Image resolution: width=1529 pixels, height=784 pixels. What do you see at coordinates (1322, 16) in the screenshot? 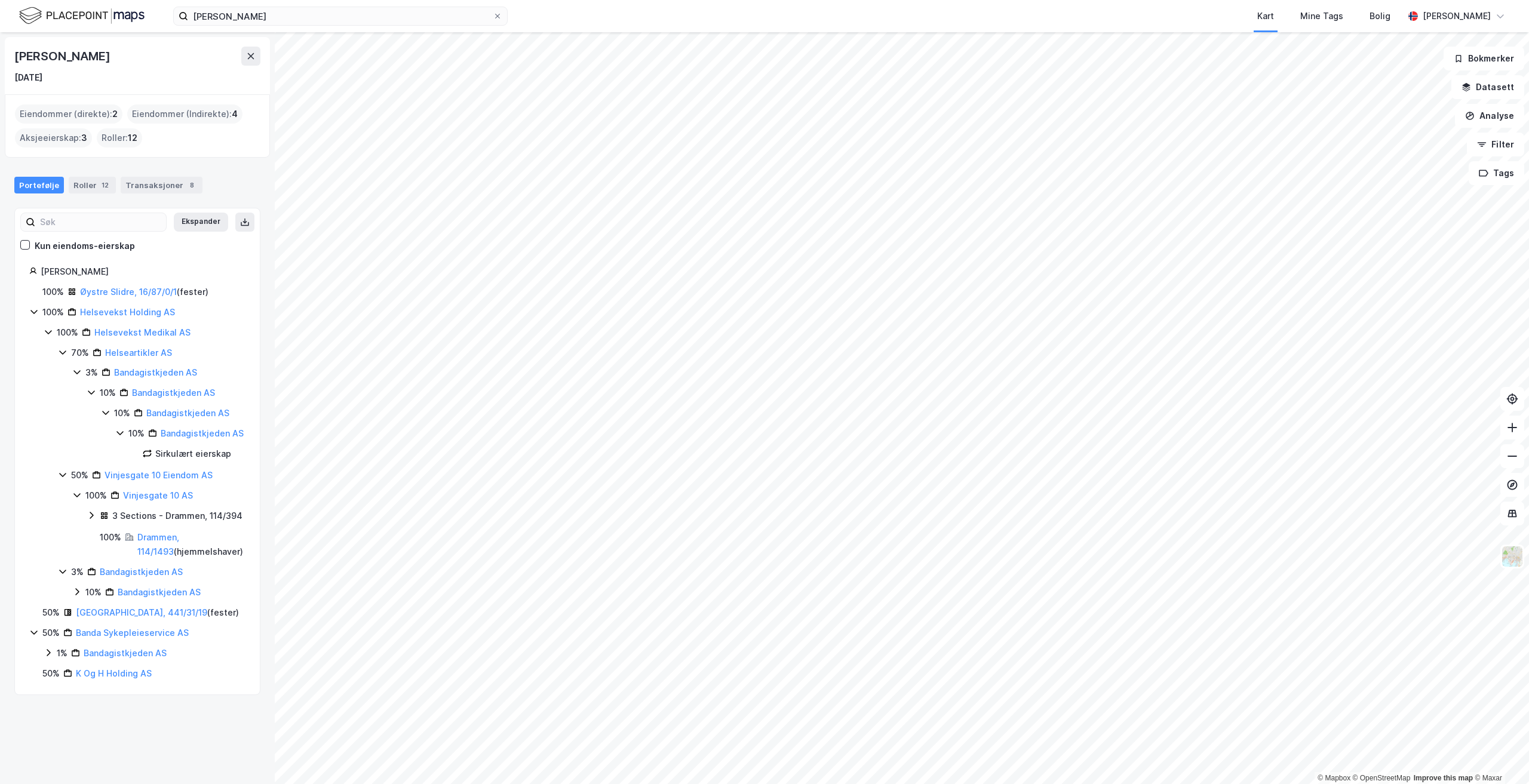
I see `div: Mine Tags` at bounding box center [1322, 16].